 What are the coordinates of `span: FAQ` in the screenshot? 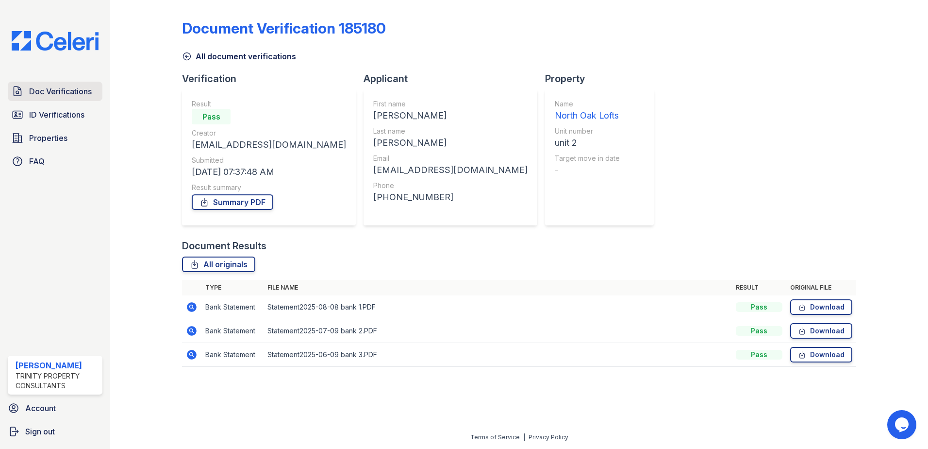 It's located at (37, 161).